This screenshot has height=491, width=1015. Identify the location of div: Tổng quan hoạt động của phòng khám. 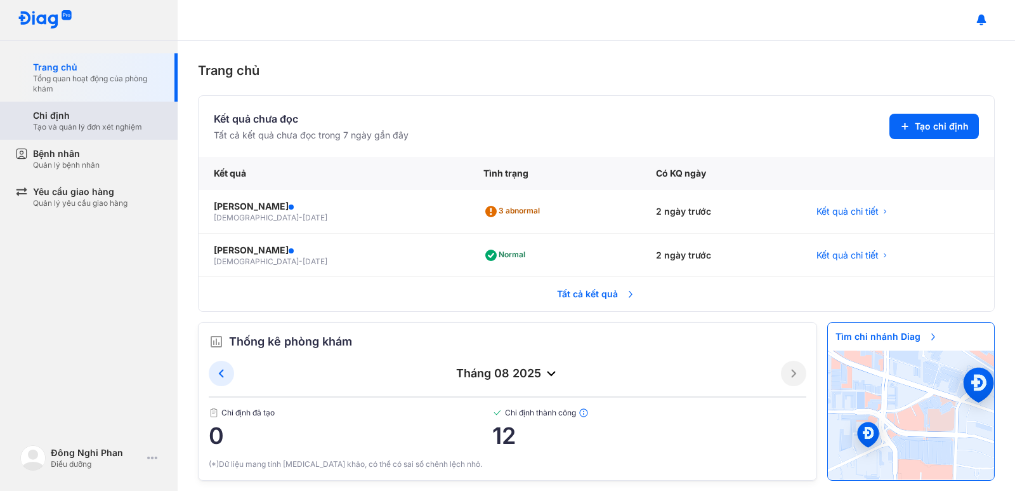
(98, 84).